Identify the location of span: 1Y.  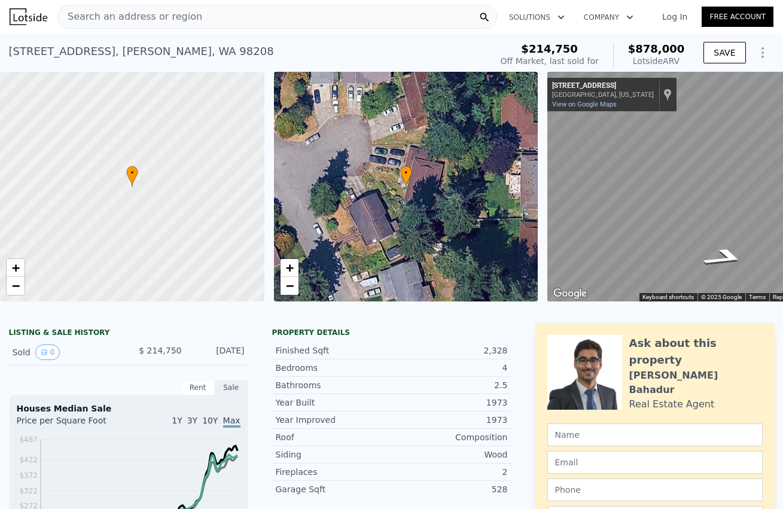
(176, 420).